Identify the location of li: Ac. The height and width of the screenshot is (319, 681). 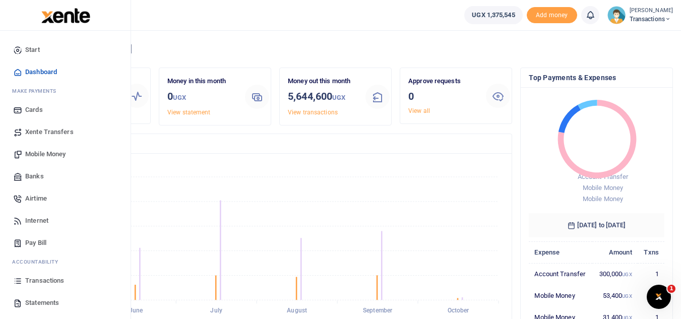
(65, 262).